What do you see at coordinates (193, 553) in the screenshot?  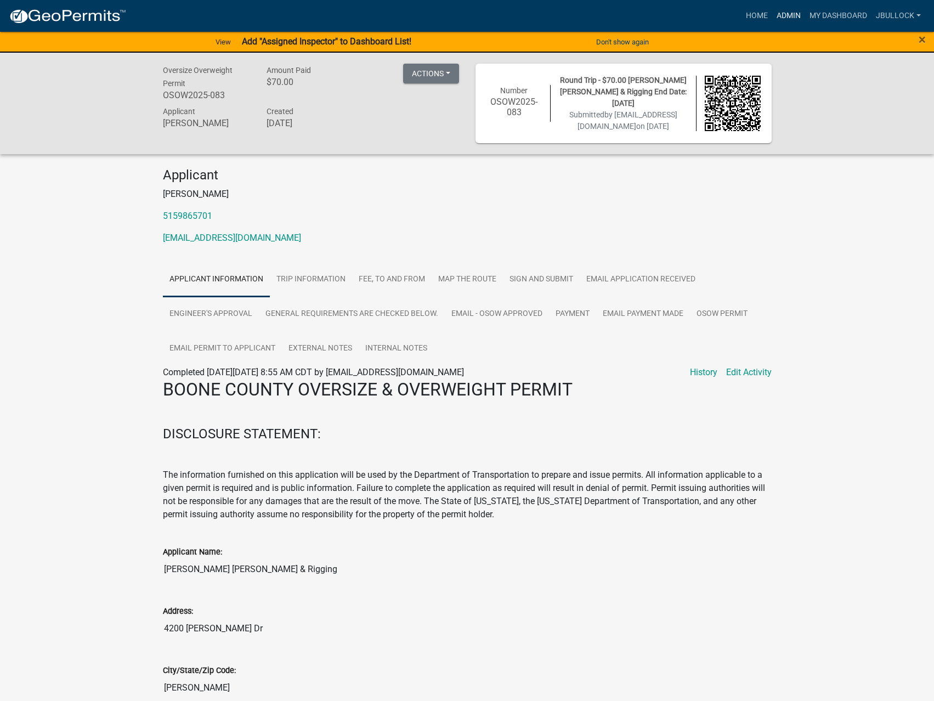 I see `label: Applicant Name:` at bounding box center [193, 553].